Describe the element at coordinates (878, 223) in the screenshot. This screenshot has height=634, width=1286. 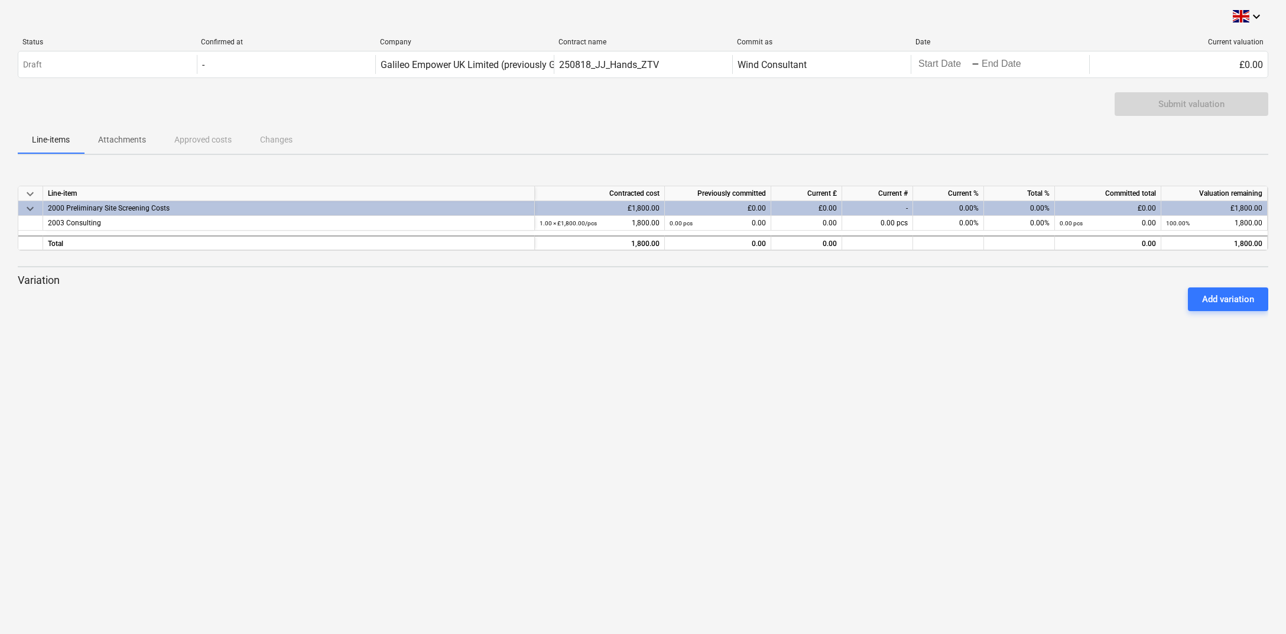
I see `div: 0.00 pcs` at that location.